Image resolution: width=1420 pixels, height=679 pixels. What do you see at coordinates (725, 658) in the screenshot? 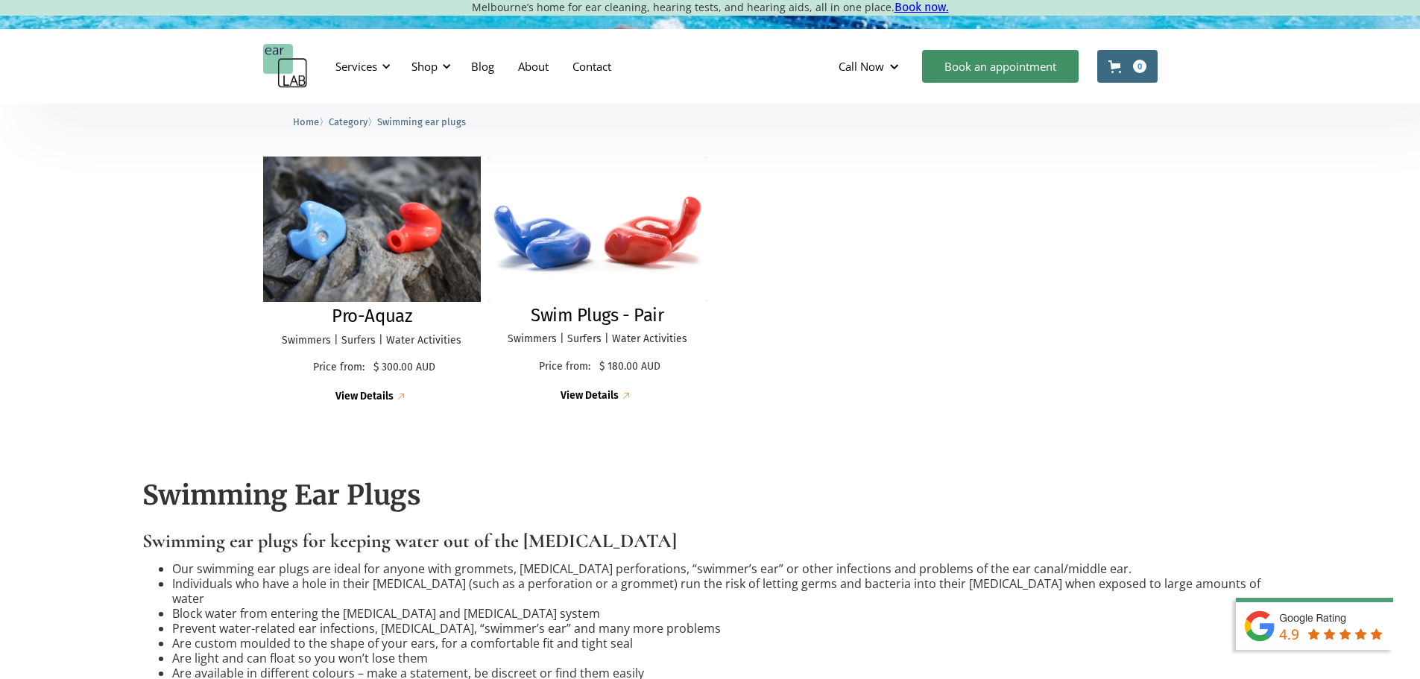
I see `li: Are light and can float so you won’t lose them` at bounding box center [725, 658].